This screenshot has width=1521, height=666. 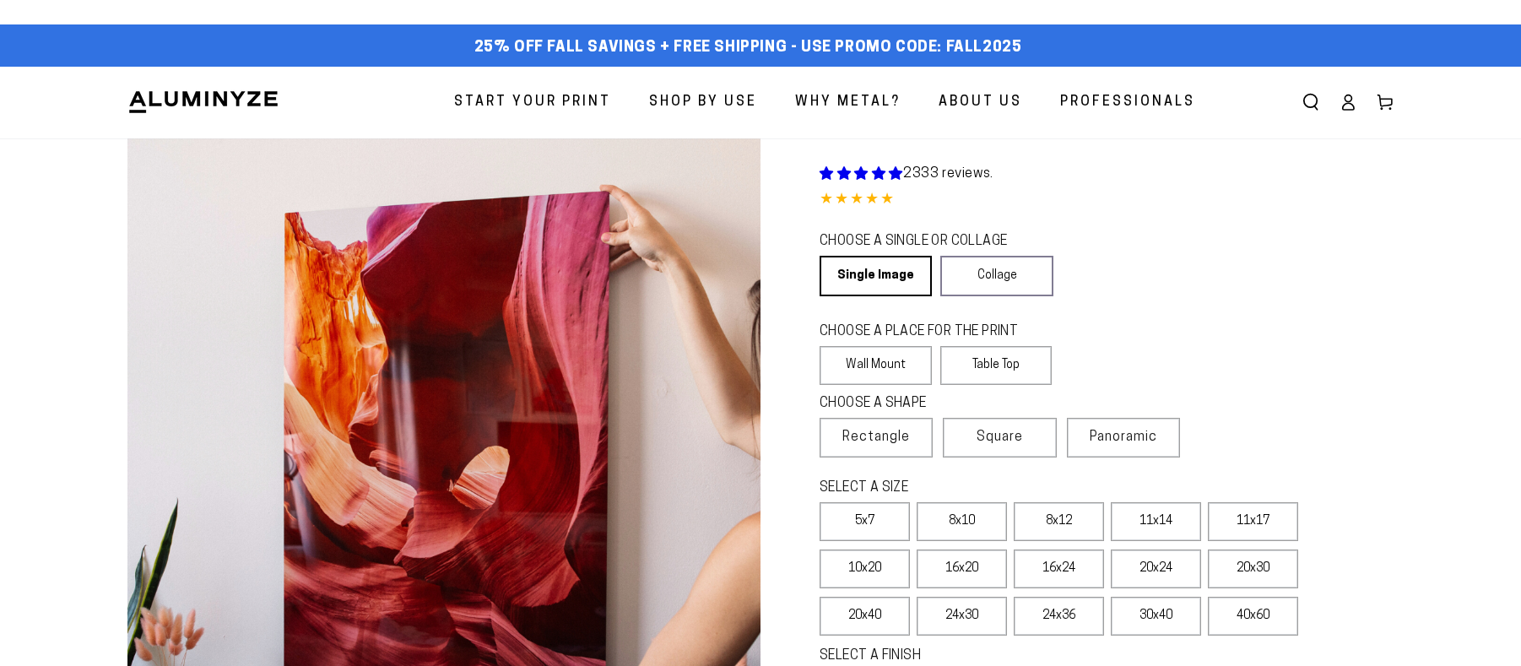 I want to click on span: Start Your Print, so click(x=533, y=102).